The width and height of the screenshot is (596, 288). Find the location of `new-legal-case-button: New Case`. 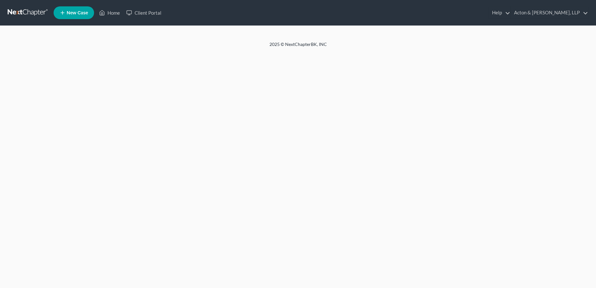

new-legal-case-button: New Case is located at coordinates (74, 13).